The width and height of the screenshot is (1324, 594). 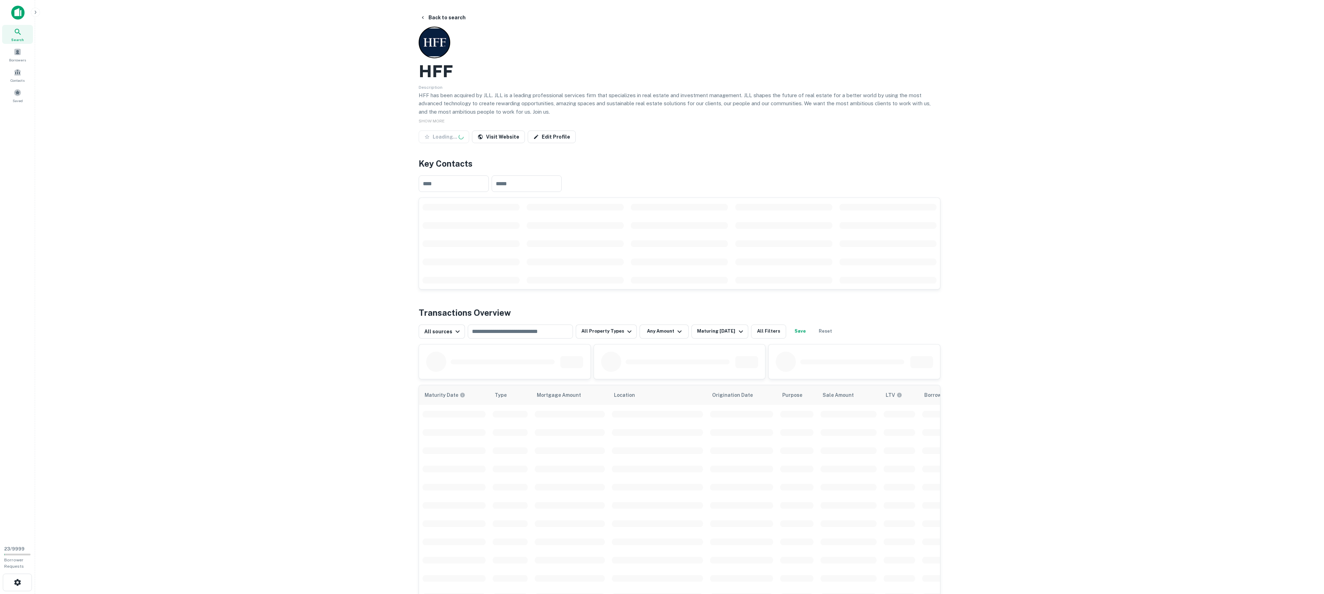 What do you see at coordinates (454, 395) in the screenshot?
I see `th: Maturity dates displayed may be estimated. Please contact the lender for the most accurate maturi...` at bounding box center [454, 395].